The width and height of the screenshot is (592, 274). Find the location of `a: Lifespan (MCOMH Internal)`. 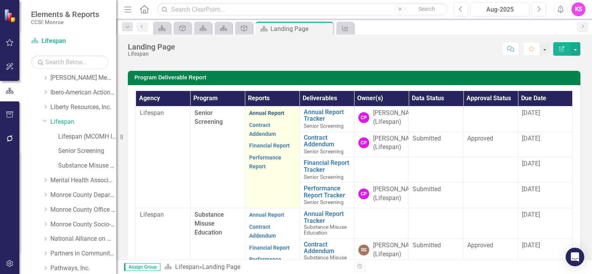

a: Lifespan (MCOMH Internal) is located at coordinates (87, 137).